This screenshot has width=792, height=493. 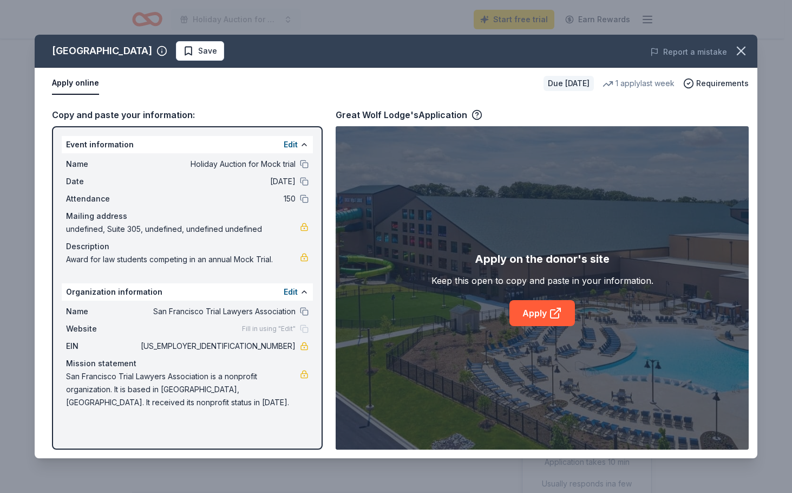 I want to click on div: Copy and paste your information:, so click(x=187, y=115).